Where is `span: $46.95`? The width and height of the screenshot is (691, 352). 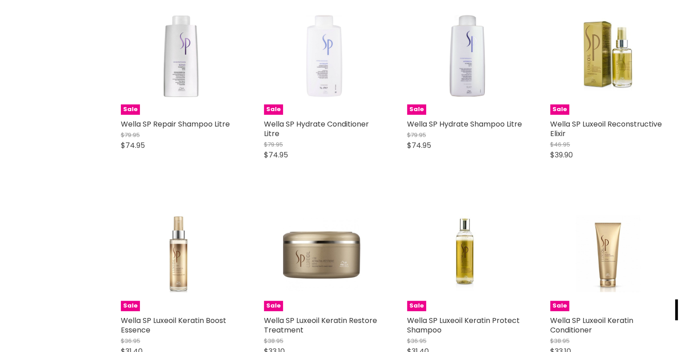 span: $46.95 is located at coordinates (560, 144).